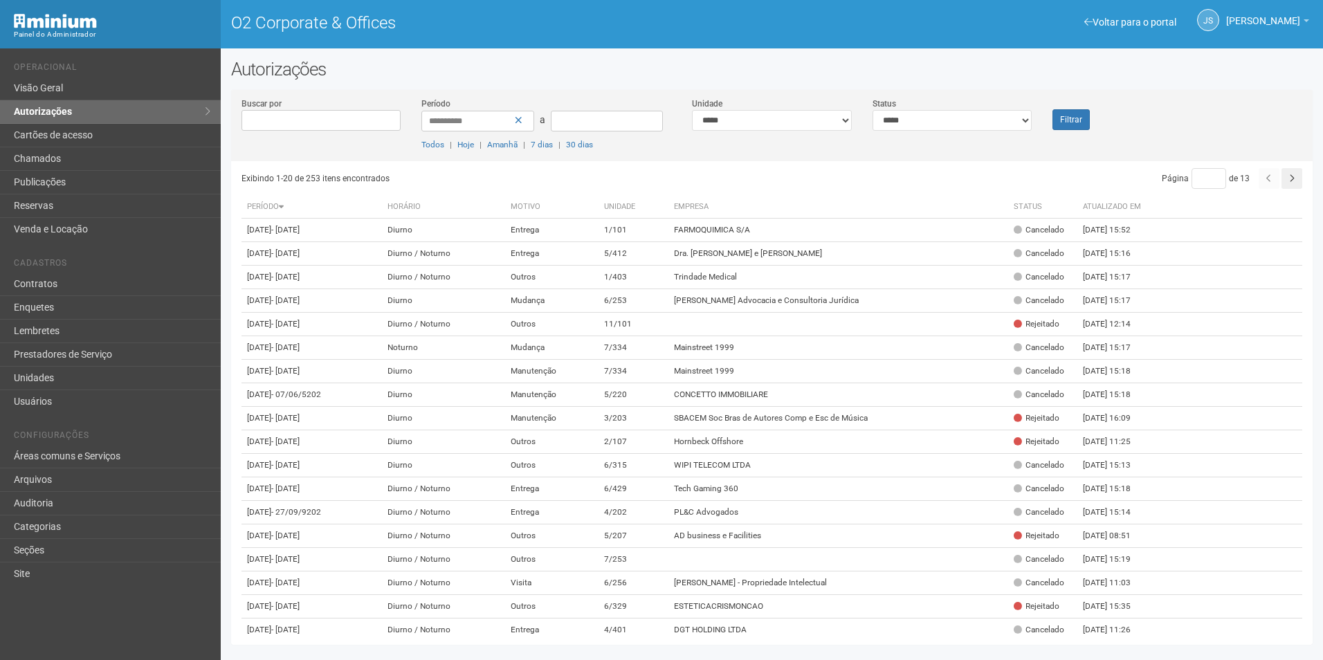 The width and height of the screenshot is (1323, 660). I want to click on th: Unidade, so click(633, 207).